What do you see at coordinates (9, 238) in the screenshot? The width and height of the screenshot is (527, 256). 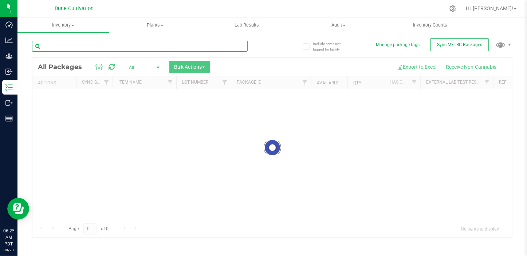 I see `p: 06:25 AM PDT` at bounding box center [9, 238].